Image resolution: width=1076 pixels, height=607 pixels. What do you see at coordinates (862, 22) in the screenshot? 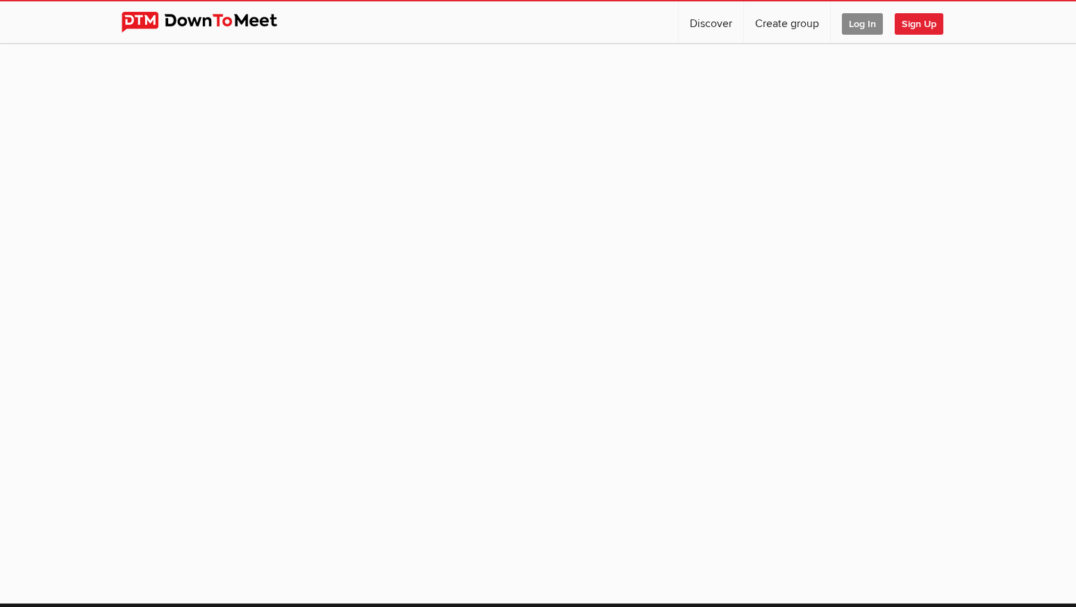
I see `a: Log In` at bounding box center [862, 22].